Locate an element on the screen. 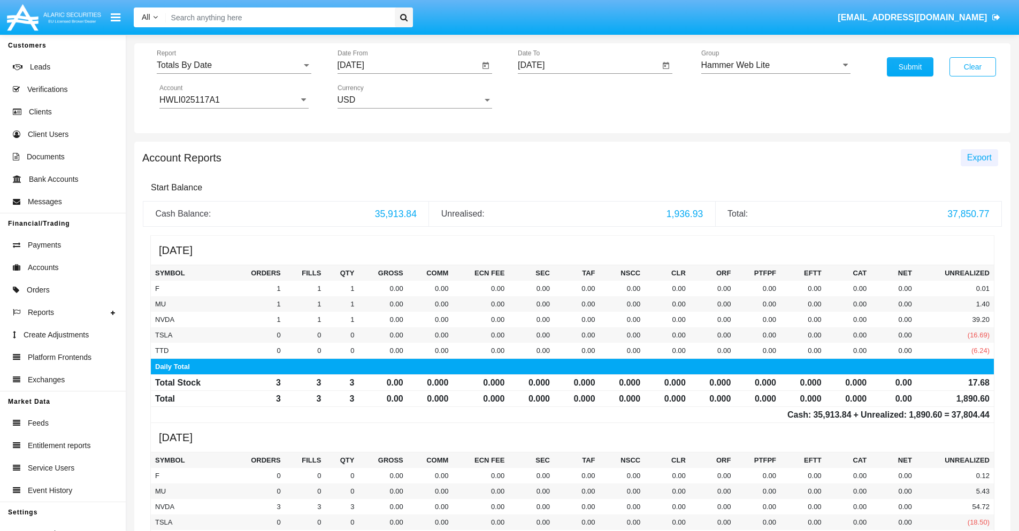 The width and height of the screenshot is (1019, 531). td: 1.40 is located at coordinates (956, 304).